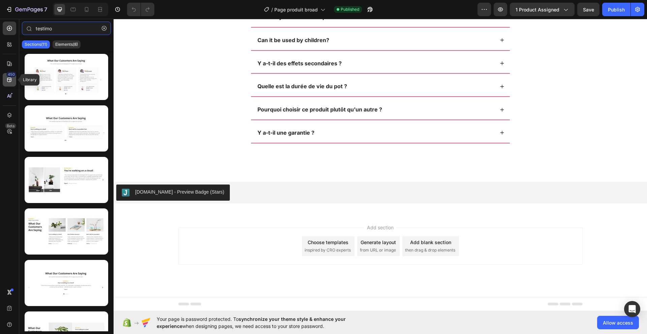  I want to click on span: 1 product assigned, so click(538, 9).